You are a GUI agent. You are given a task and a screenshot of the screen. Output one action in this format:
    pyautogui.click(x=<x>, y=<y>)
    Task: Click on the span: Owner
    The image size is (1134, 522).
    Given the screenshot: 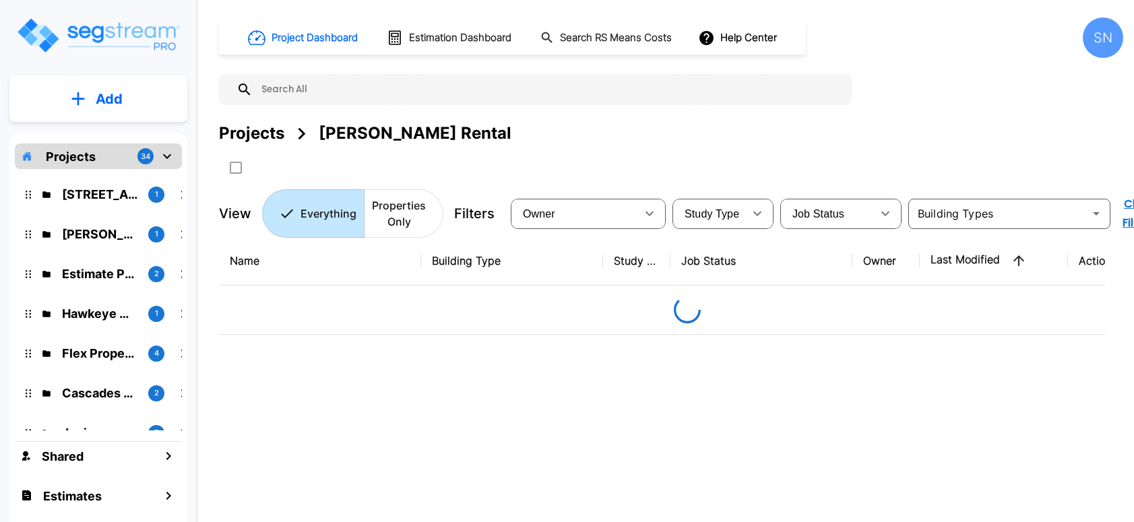 What is the action you would take?
    pyautogui.click(x=539, y=214)
    